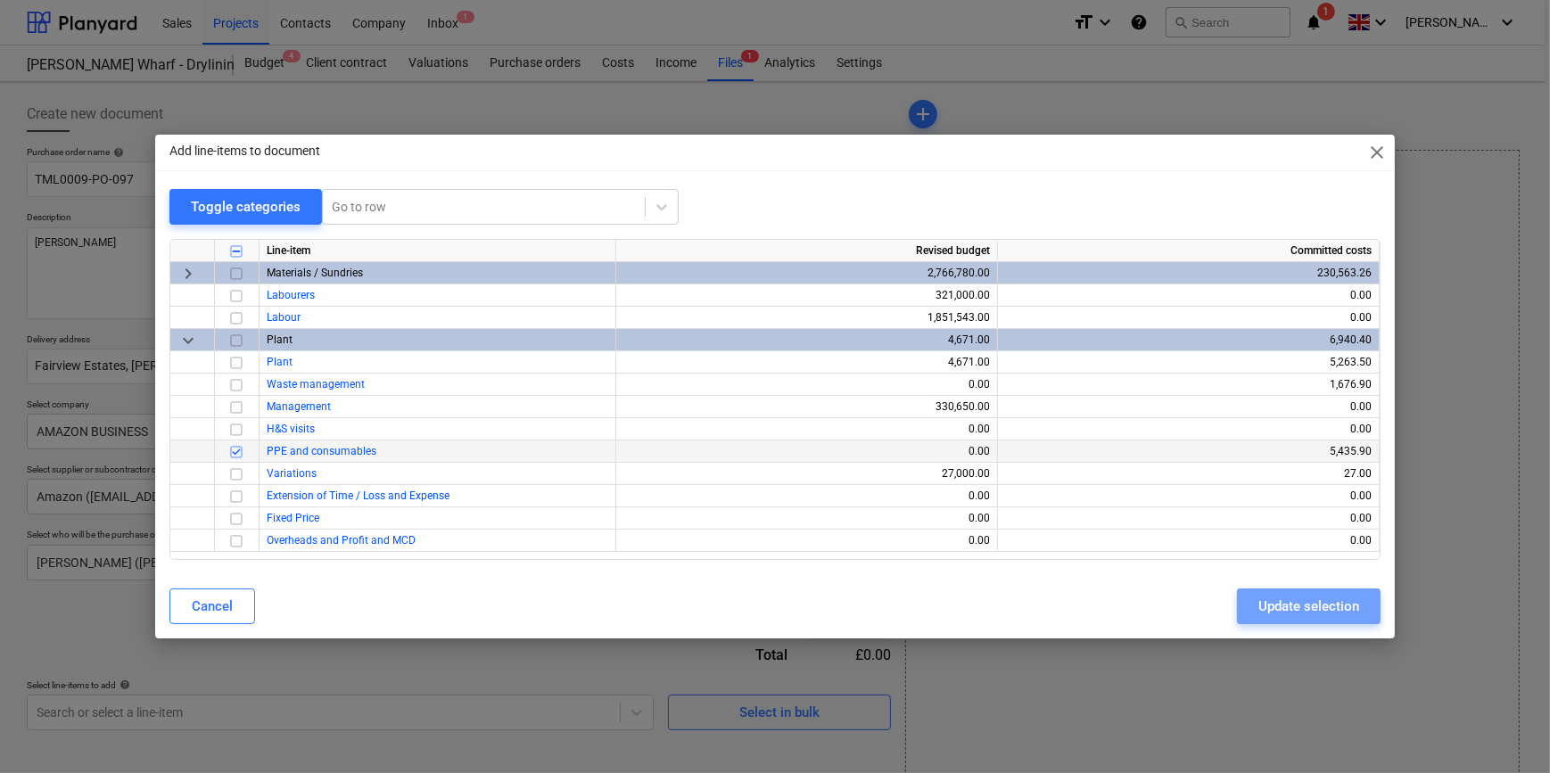 This screenshot has width=1550, height=773. Describe the element at coordinates (1505, 730) in the screenshot. I see `div: Chat Widget` at that location.